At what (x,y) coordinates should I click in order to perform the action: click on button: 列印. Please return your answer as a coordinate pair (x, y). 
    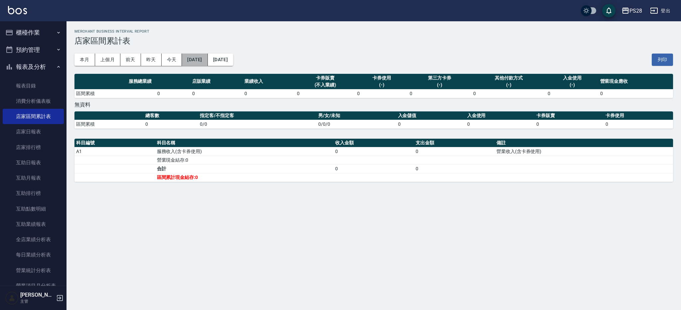
    Looking at the image, I should click on (663, 60).